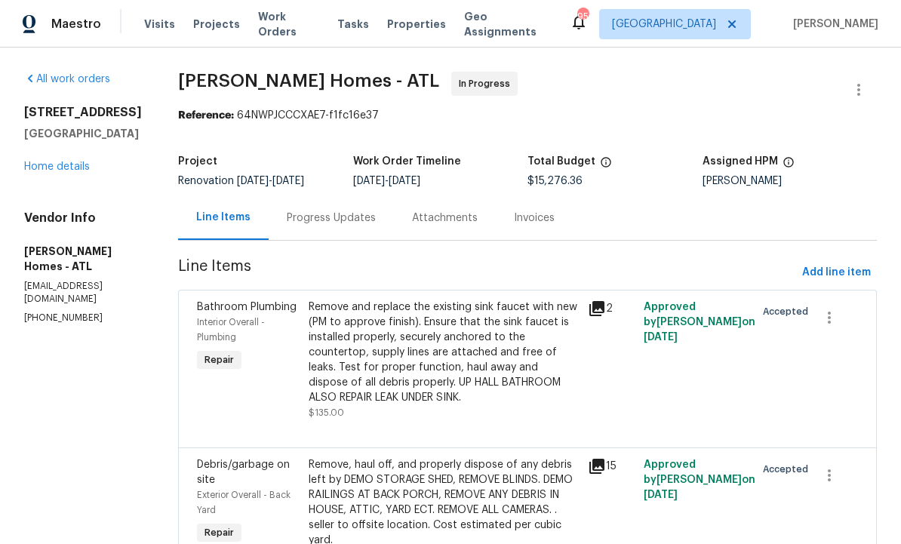  Describe the element at coordinates (486, 272) in the screenshot. I see `span: Line Items` at that location.